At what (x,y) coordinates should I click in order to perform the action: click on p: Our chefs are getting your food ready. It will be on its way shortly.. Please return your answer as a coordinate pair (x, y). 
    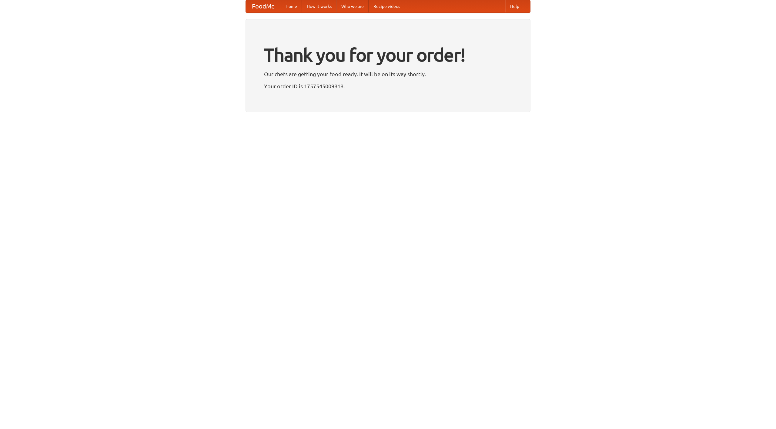
    Looking at the image, I should click on (388, 74).